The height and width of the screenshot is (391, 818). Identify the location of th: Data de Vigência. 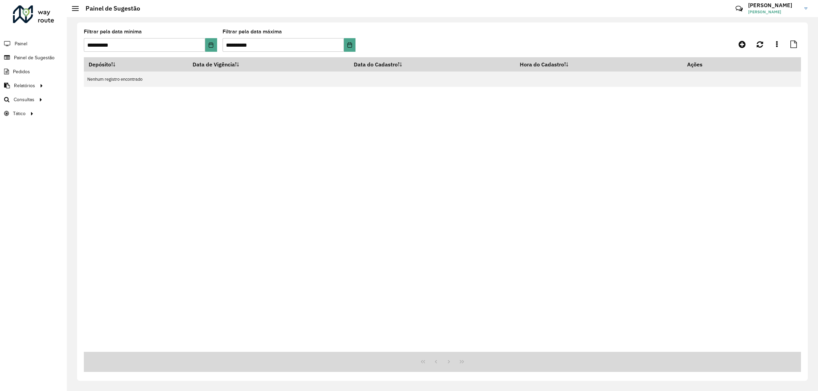
(268, 64).